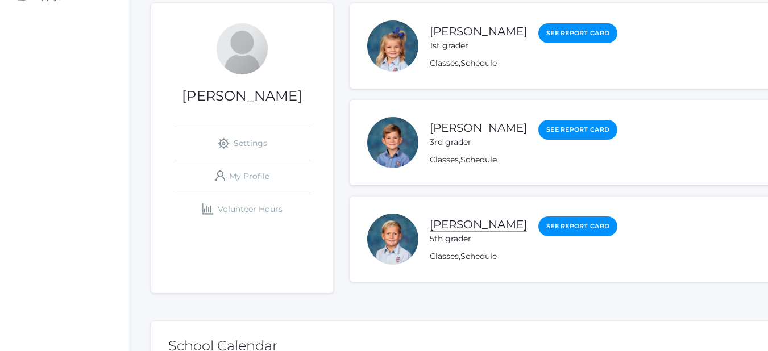 This screenshot has width=768, height=351. I want to click on div: Shiloh Laubacher, so click(393, 46).